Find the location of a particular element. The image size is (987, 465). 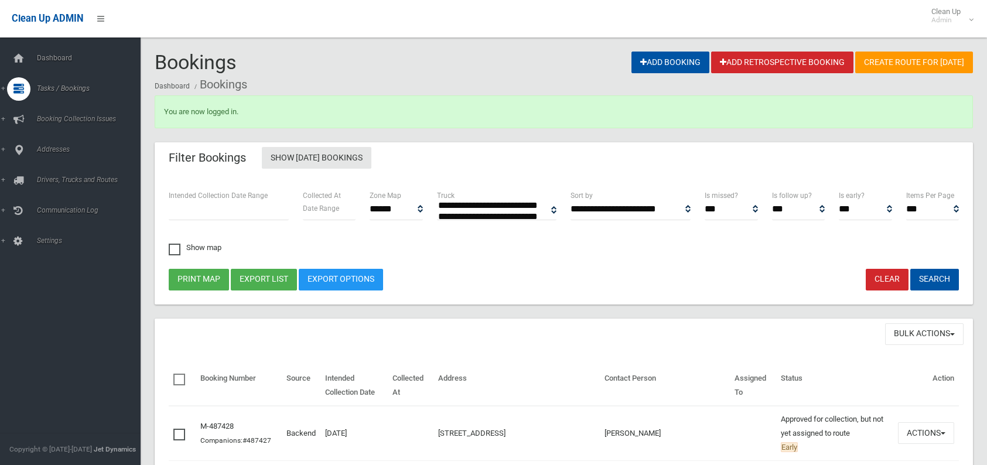

button: Search is located at coordinates (935, 280).